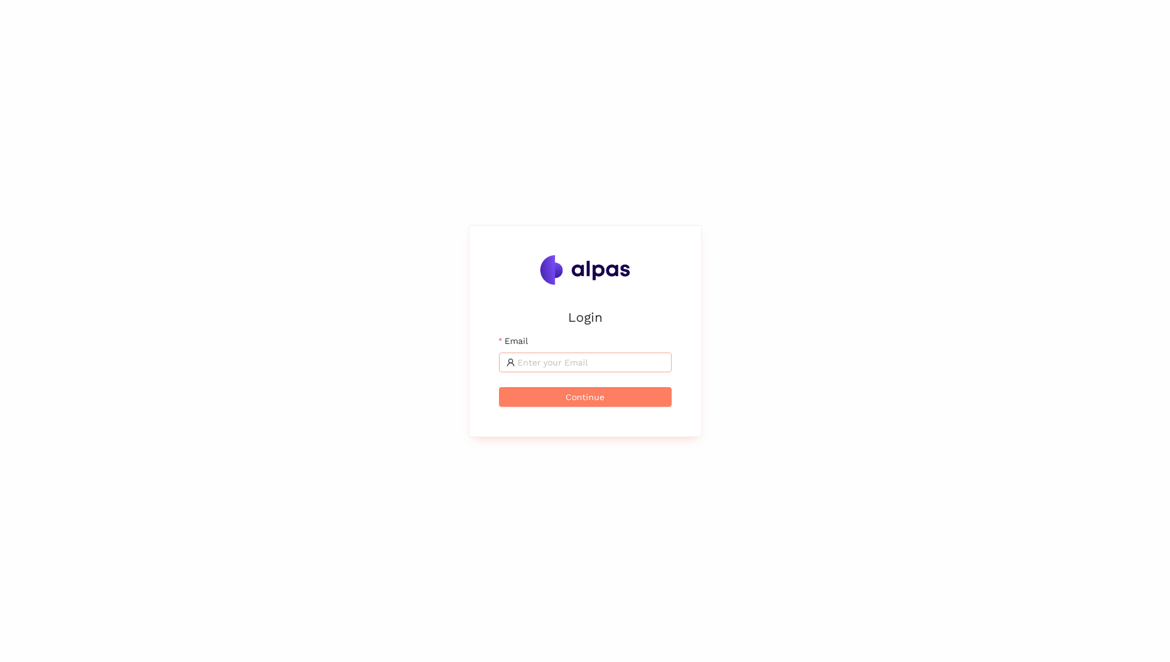  I want to click on input: Email, so click(591, 363).